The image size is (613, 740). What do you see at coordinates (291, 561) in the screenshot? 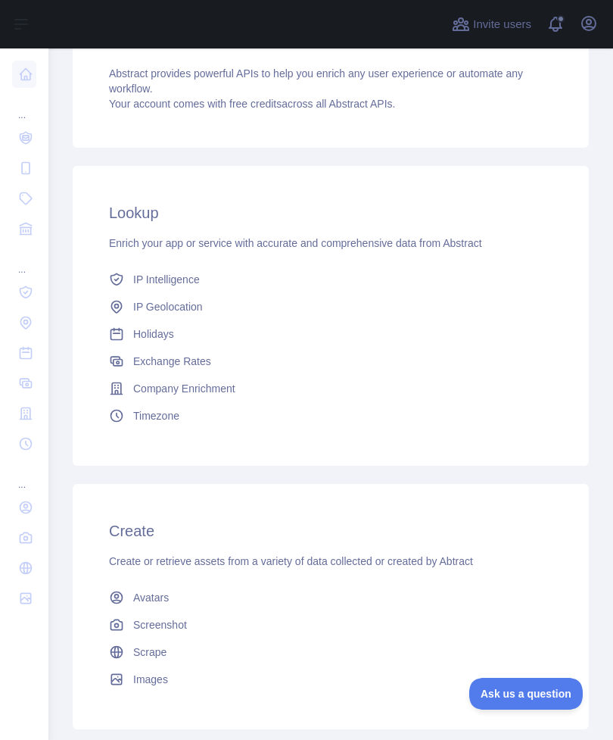
I see `span: Create or retrieve assets from a variety of data collected or created by Abtract` at bounding box center [291, 561].